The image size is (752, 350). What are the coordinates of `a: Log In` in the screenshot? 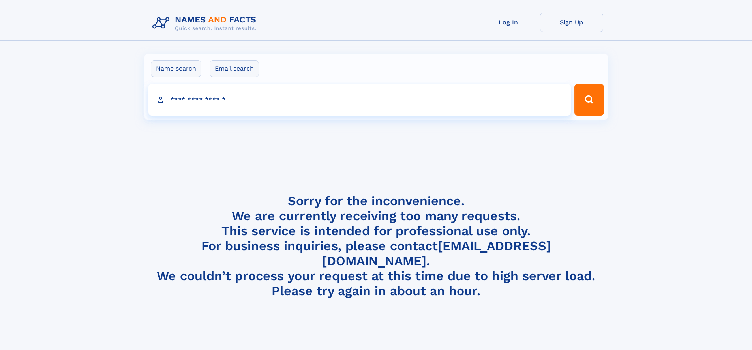 It's located at (509, 22).